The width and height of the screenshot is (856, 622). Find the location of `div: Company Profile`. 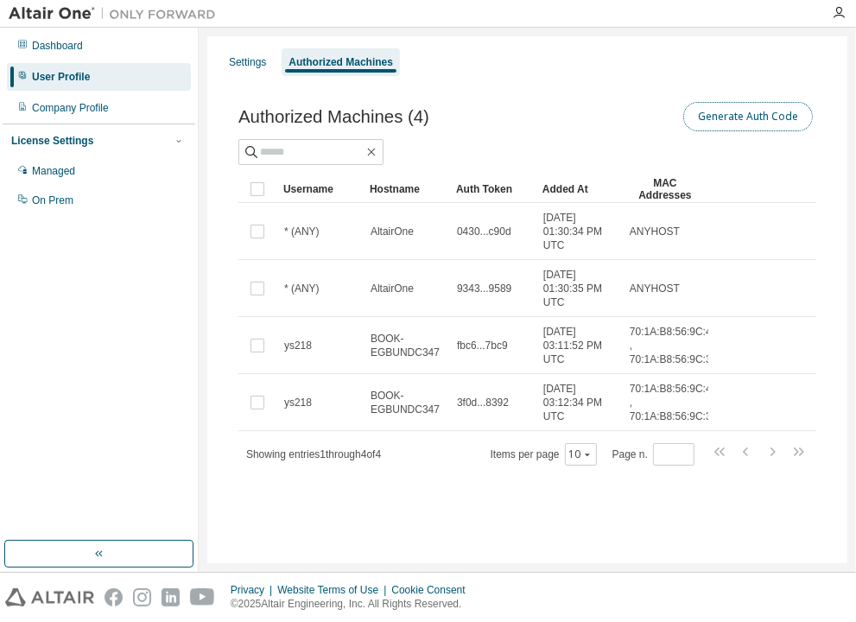

div: Company Profile is located at coordinates (70, 108).